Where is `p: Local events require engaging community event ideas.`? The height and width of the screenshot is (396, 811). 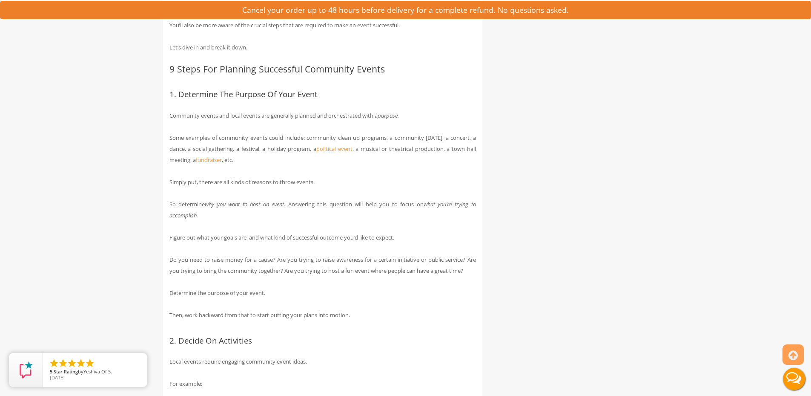
p: Local events require engaging community event ideas. is located at coordinates (323, 361).